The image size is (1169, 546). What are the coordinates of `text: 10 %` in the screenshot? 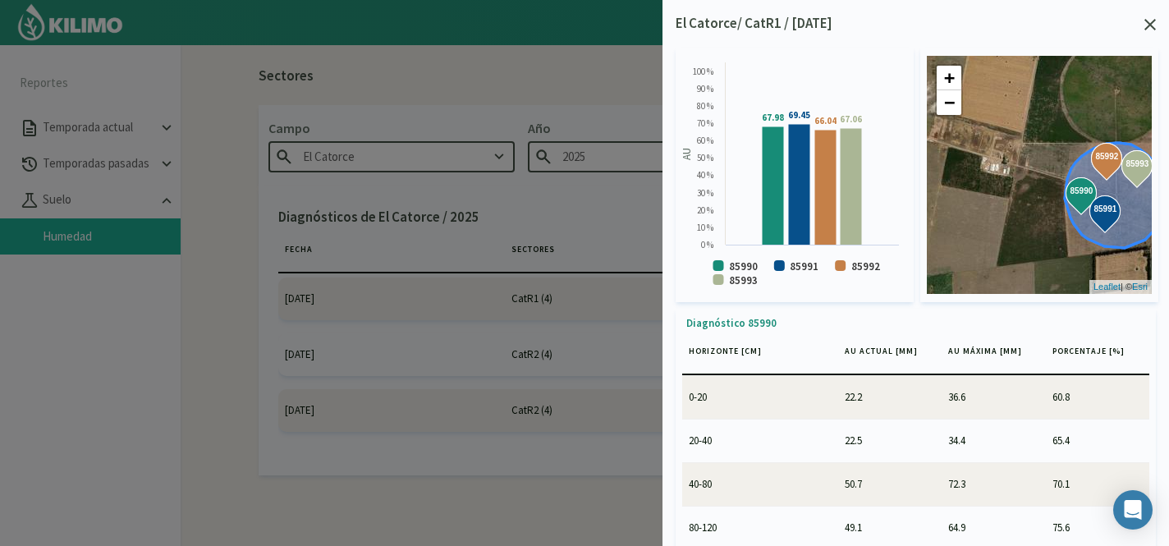 It's located at (705, 227).